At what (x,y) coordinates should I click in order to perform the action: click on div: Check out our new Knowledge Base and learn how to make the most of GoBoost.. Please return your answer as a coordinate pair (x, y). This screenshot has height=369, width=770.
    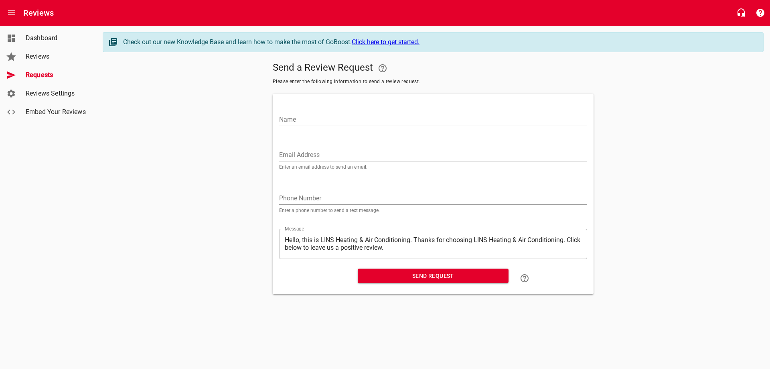
    Looking at the image, I should click on (439, 42).